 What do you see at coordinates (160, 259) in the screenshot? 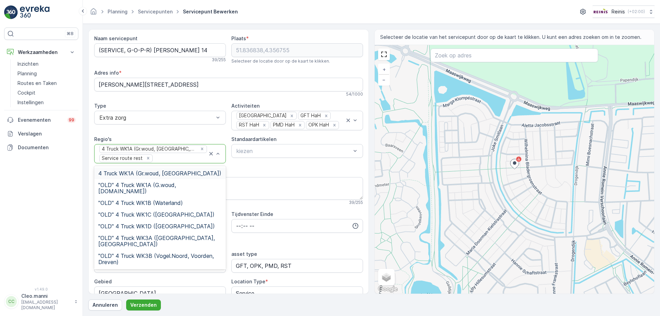
I see `span: "OLD" 4 Truck WK3B (Vogel.Noord, Voorden, Dreven)` at bounding box center [160, 259].